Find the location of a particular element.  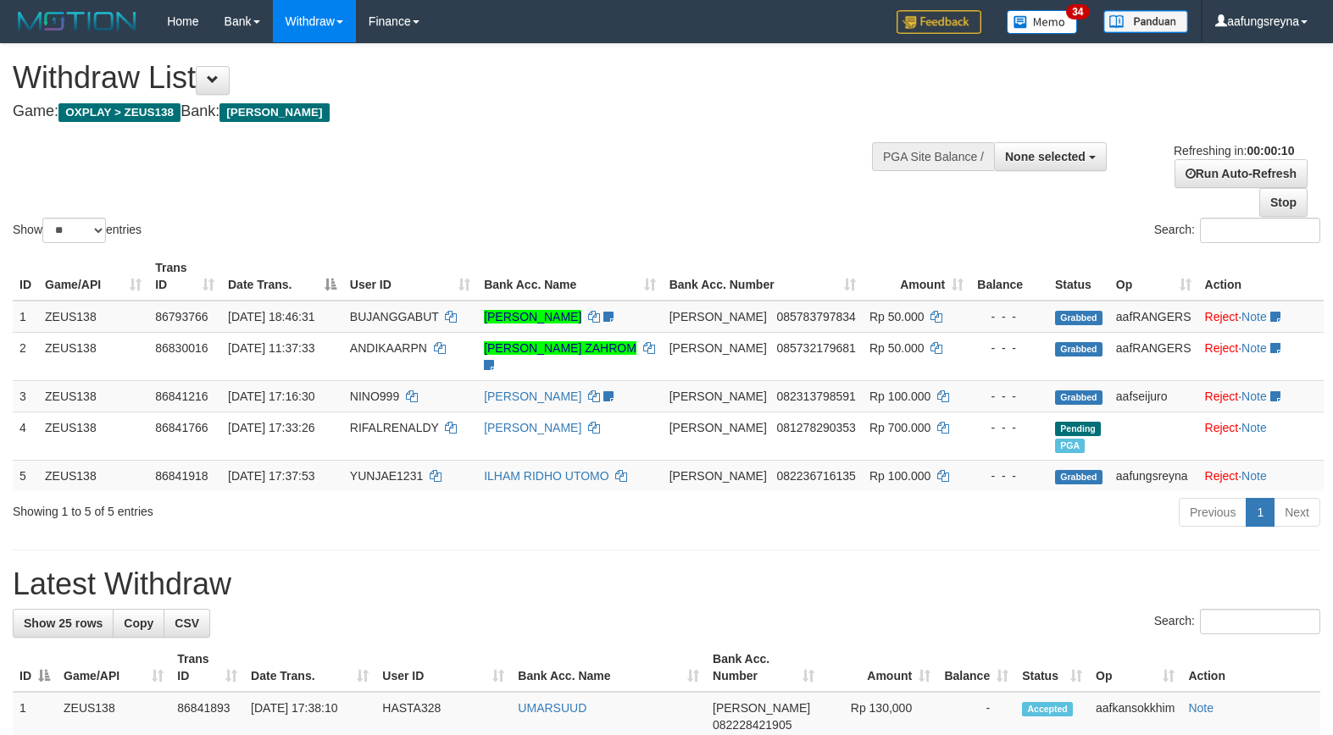

th: Date Trans.: activate to sort column ascending is located at coordinates (309, 668).